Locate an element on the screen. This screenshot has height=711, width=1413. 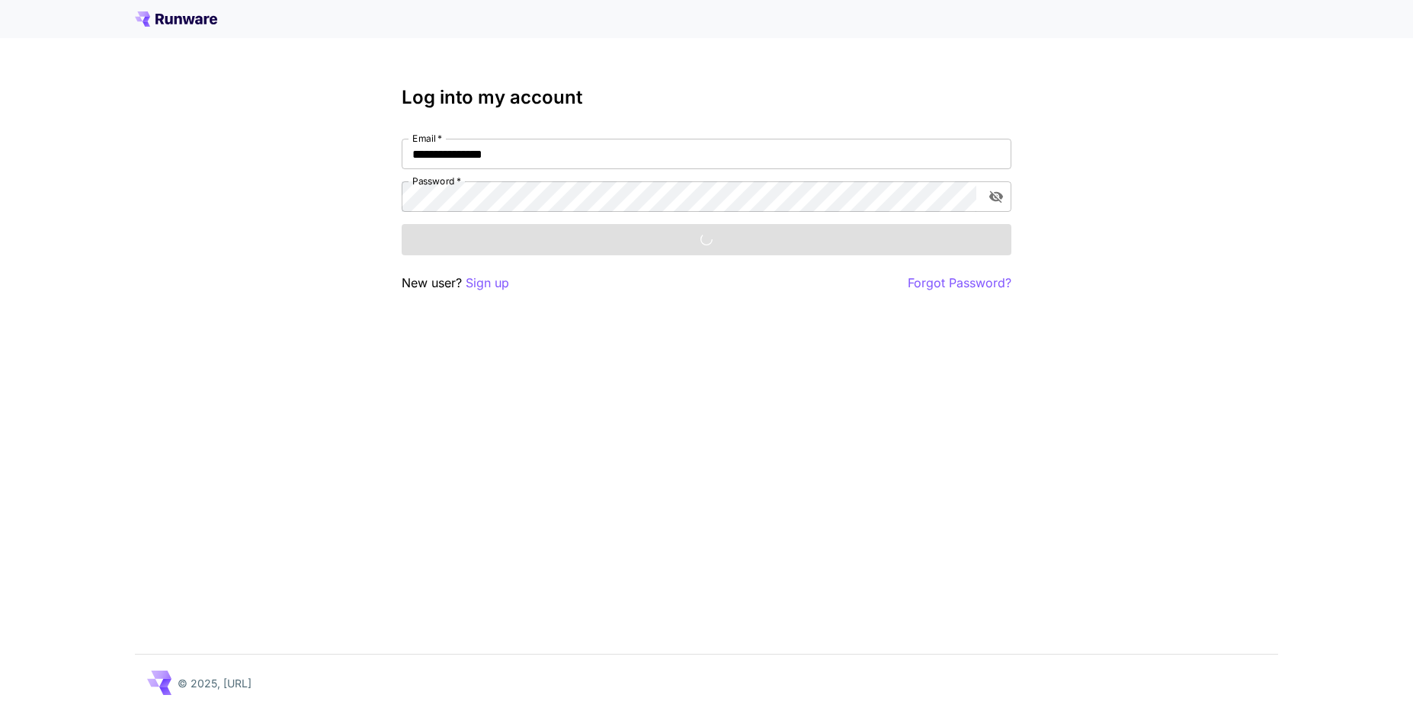
button: Sign up is located at coordinates (487, 283).